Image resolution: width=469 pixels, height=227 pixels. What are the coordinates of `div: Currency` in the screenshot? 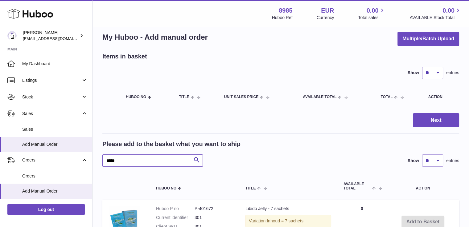 It's located at (325, 18).